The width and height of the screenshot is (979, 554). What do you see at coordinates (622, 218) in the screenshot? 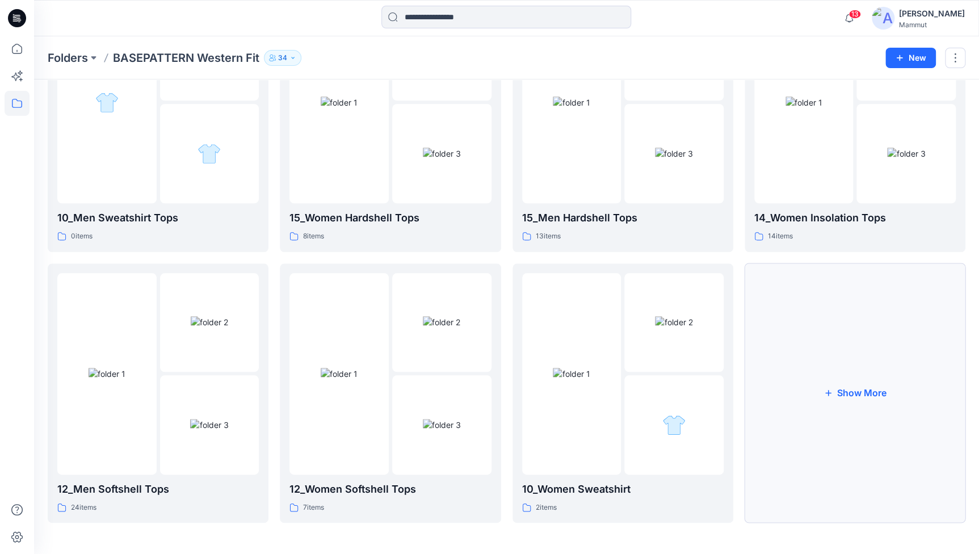
I see `p: 15_Men Hardshell Tops` at bounding box center [622, 218].